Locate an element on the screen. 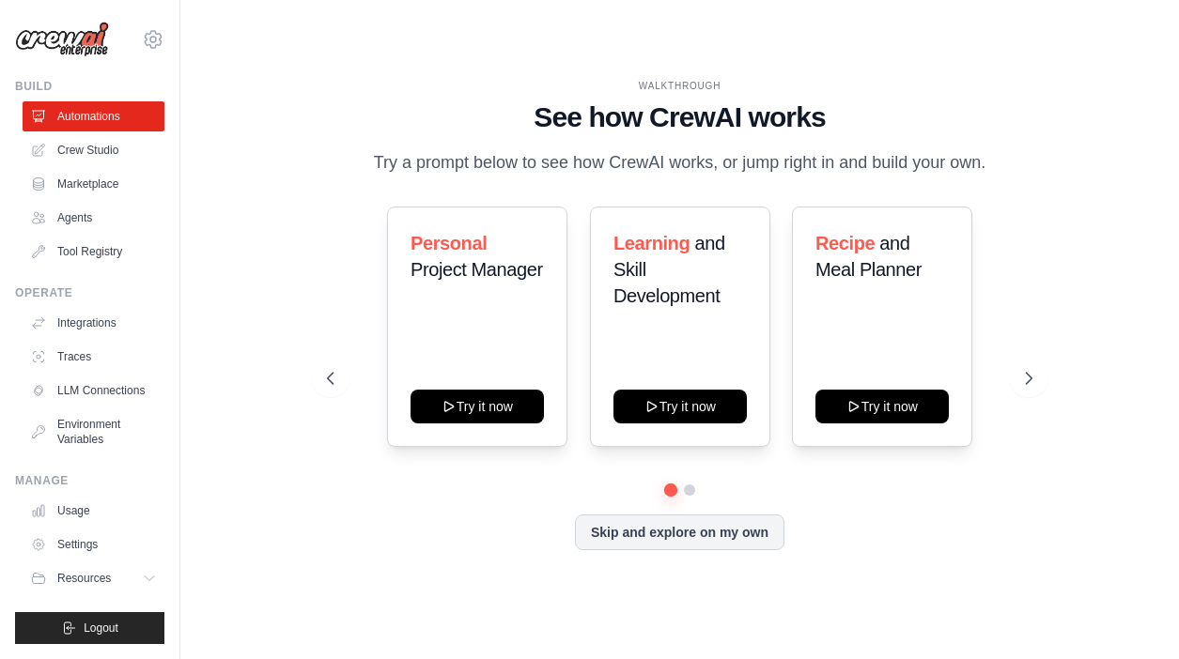 This screenshot has width=1179, height=659. div: Build is located at coordinates (89, 86).